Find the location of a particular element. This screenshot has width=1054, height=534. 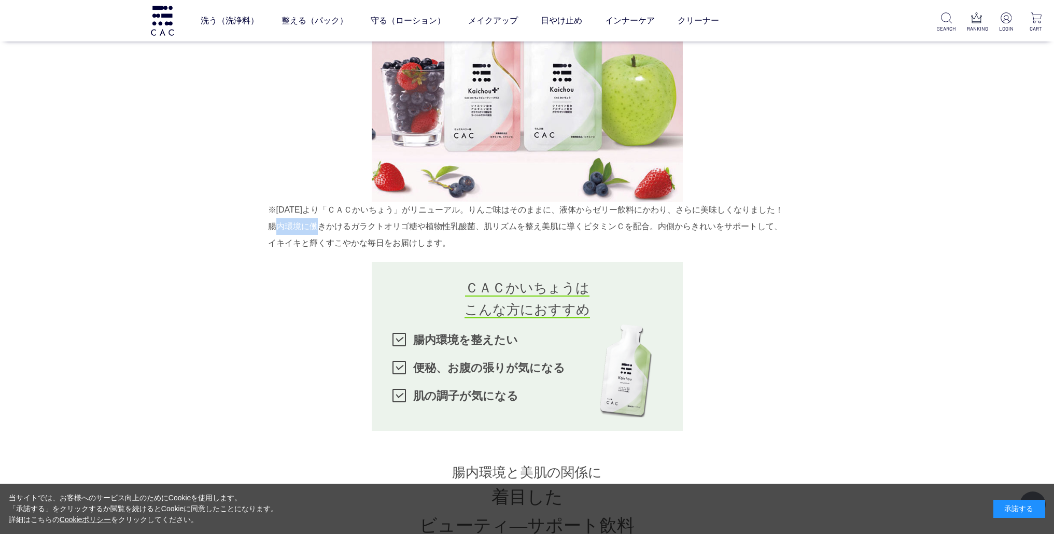

a: 整える（パック） is located at coordinates (315, 21).